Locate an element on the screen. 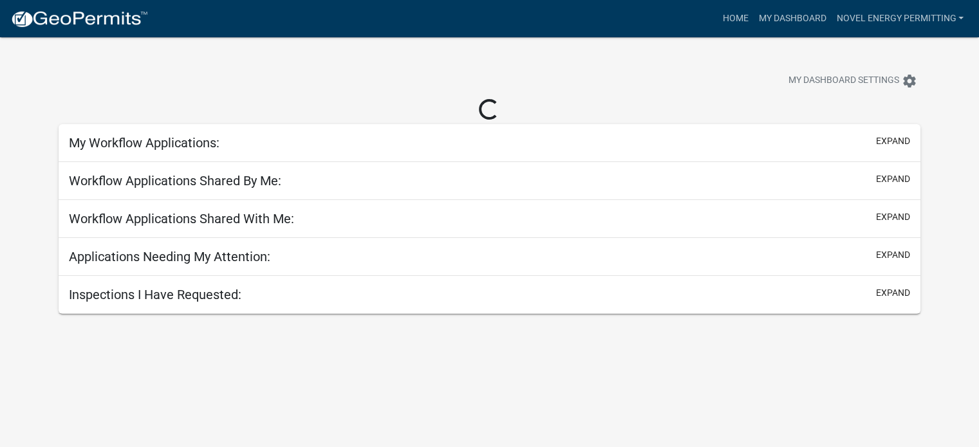  i: settings is located at coordinates (909, 81).